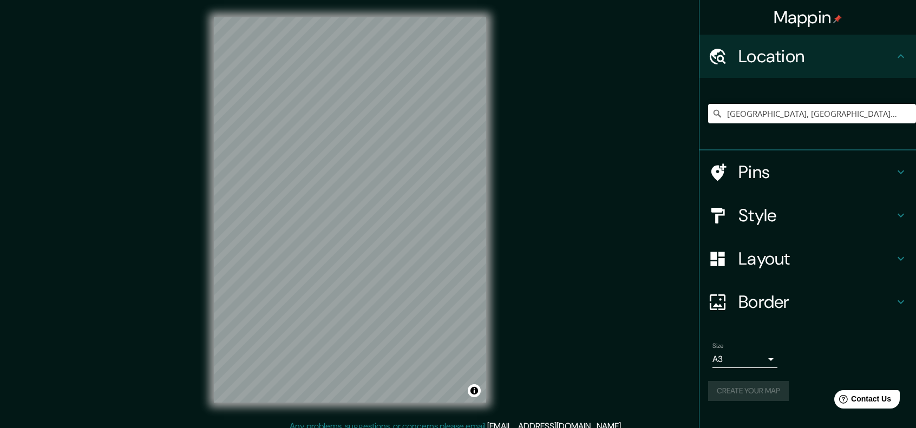 This screenshot has height=428, width=916. What do you see at coordinates (807, 215) in the screenshot?
I see `div: Style` at bounding box center [807, 215].